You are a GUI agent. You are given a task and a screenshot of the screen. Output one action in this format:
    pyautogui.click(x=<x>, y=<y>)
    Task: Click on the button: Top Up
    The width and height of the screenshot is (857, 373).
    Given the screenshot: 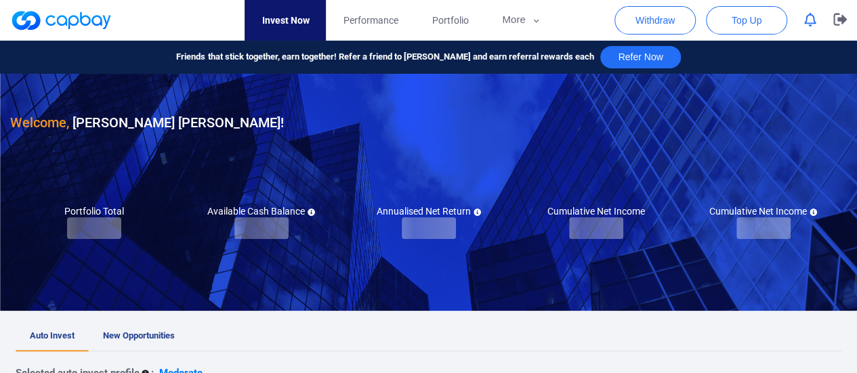 What is the action you would take?
    pyautogui.click(x=746, y=20)
    